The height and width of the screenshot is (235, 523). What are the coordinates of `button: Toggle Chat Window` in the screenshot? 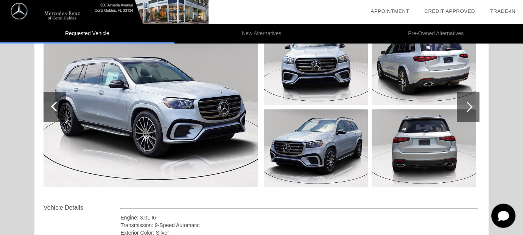 It's located at (503, 216).